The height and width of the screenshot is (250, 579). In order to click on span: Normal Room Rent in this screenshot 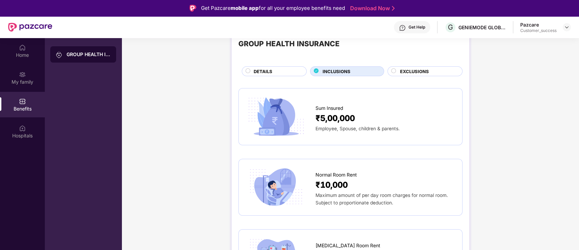, I will do `click(336, 175)`.